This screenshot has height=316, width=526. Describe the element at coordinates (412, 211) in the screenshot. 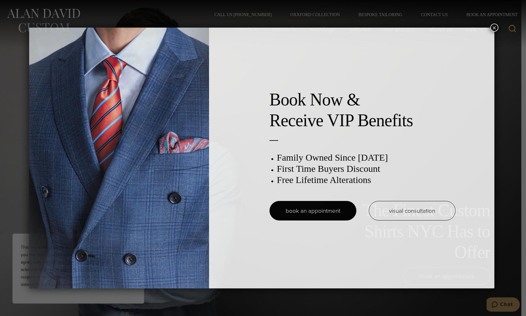

I see `a: visual consultation` at that location.